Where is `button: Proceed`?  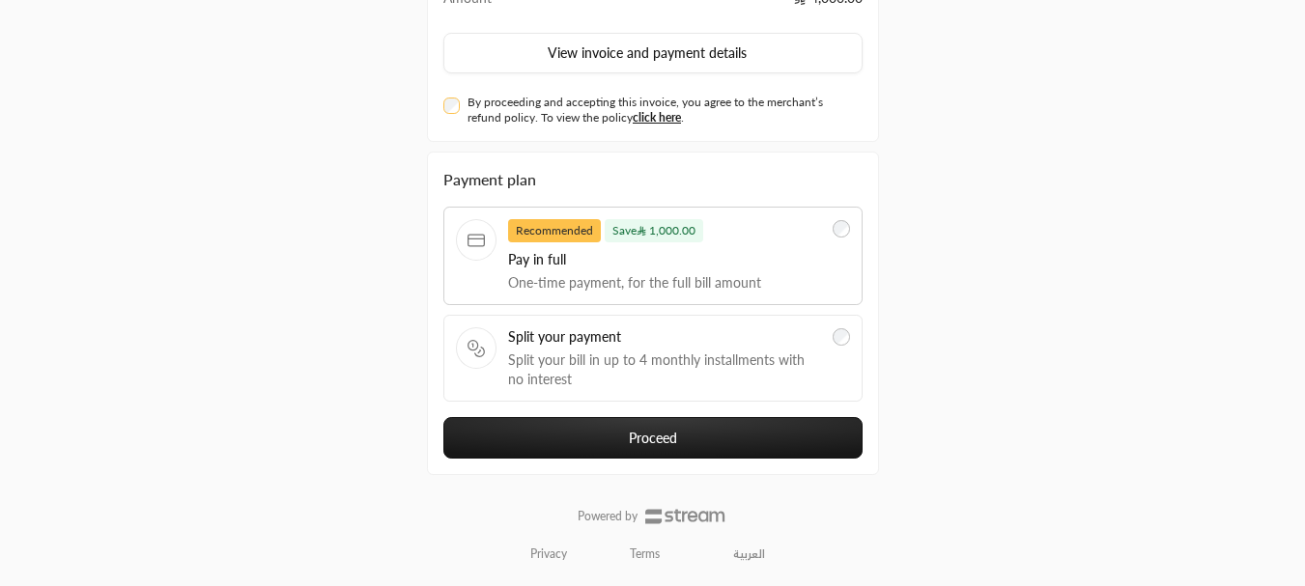 button: Proceed is located at coordinates (653, 437).